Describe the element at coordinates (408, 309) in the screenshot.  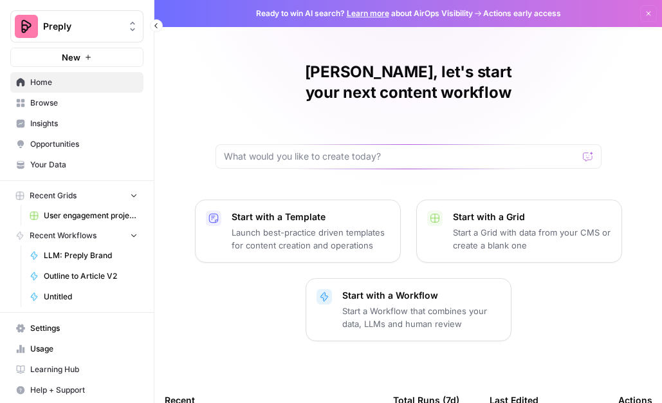
I see `button: Start with a WorkflowStart a Workflow that combines your data, LLMs and human review` at that location.